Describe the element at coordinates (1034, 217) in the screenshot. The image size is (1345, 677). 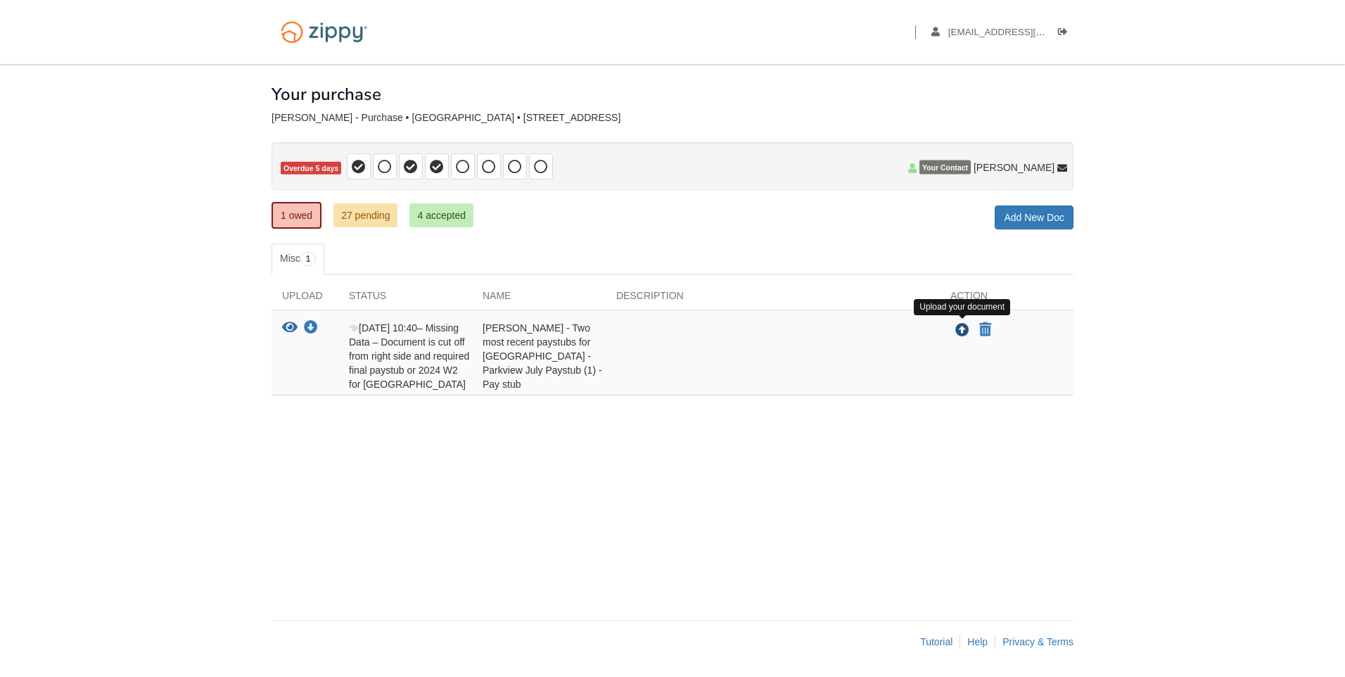
I see `a: Add New Doc` at that location.